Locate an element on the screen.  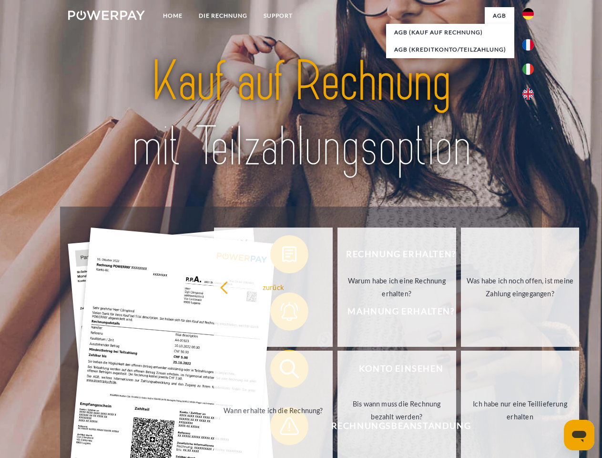
img: logo-powerpay-white.svg is located at coordinates (106, 15).